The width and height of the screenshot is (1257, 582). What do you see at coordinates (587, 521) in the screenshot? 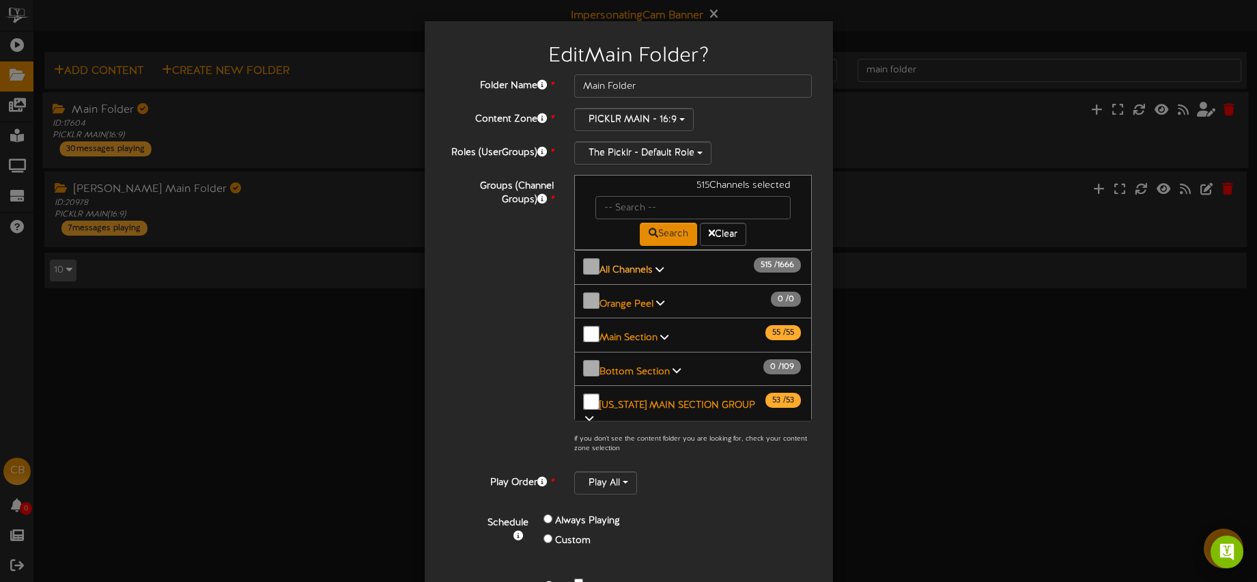
I see `label: Always Playing` at bounding box center [587, 521].